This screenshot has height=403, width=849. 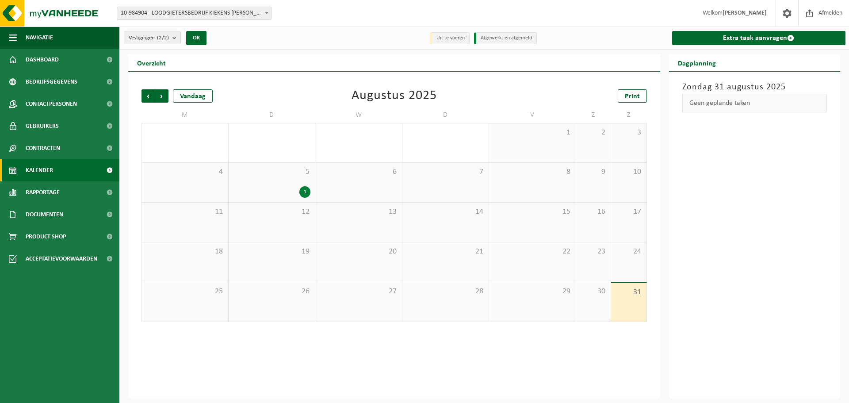 I want to click on span: 6, so click(x=359, y=172).